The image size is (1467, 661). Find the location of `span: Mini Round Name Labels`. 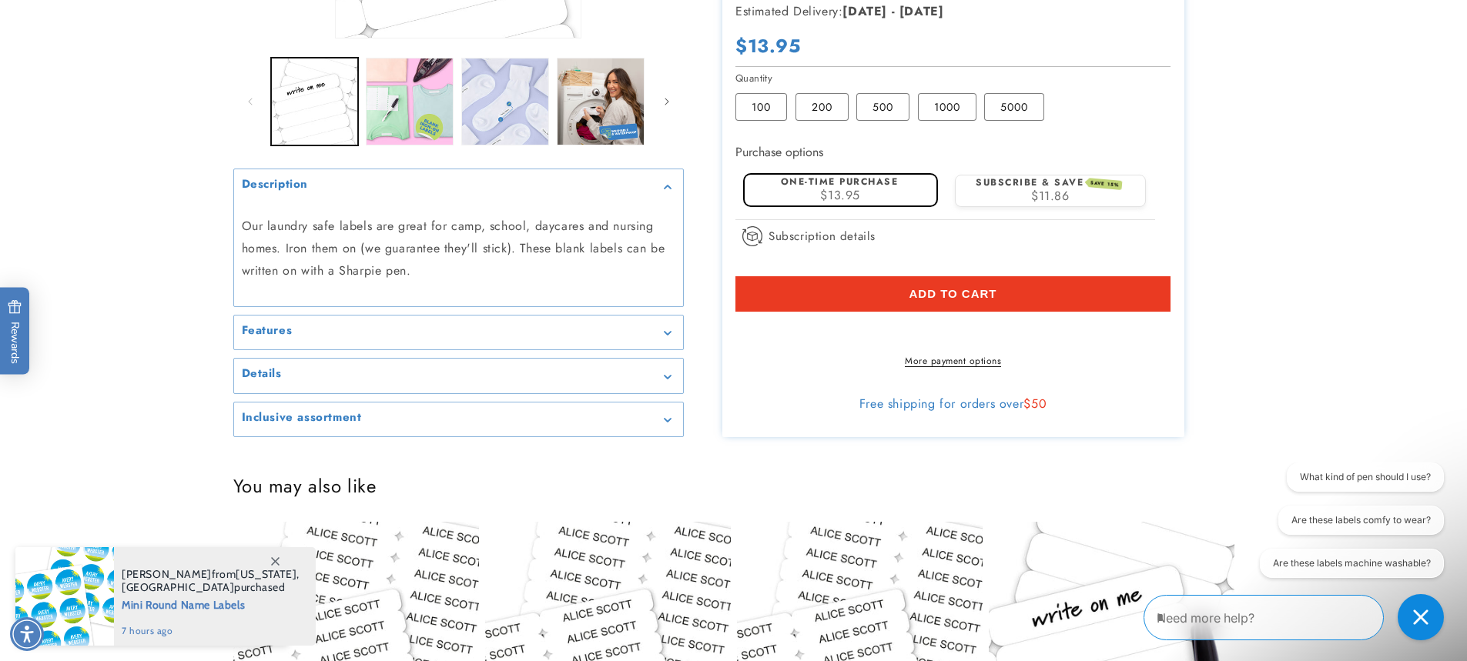

span: Mini Round Name Labels is located at coordinates (210, 604).